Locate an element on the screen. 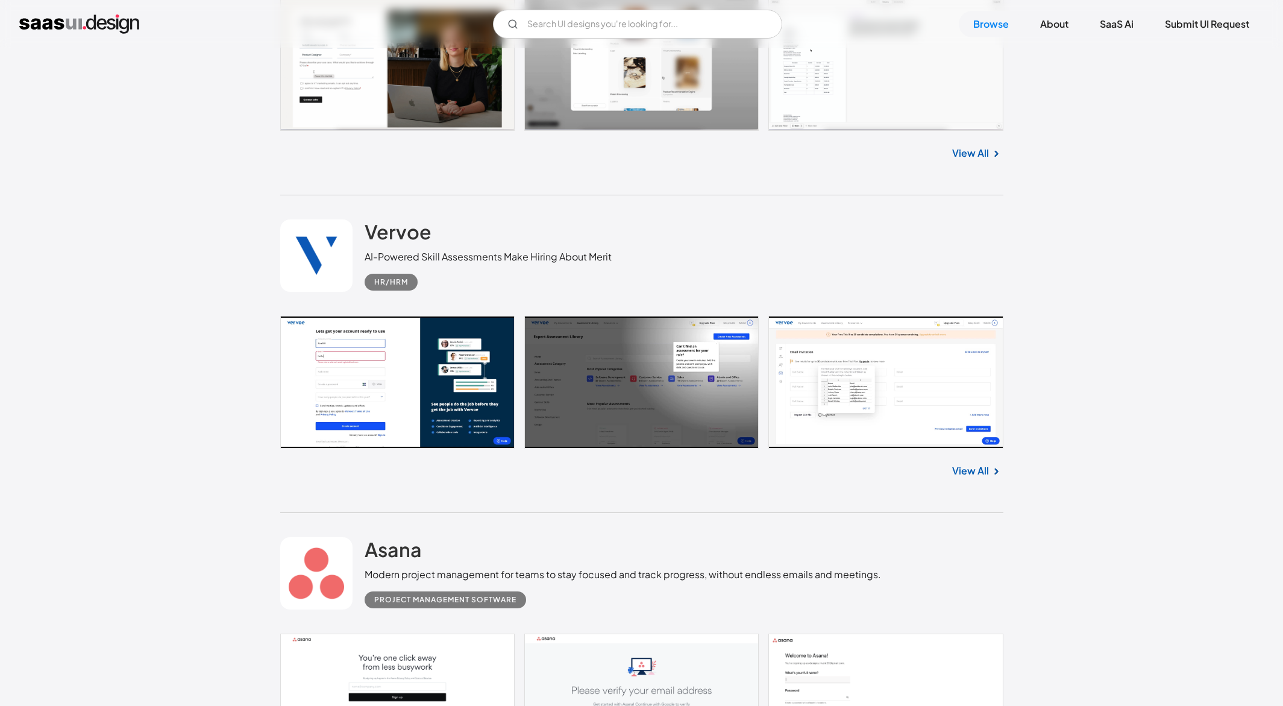 This screenshot has width=1283, height=706. a: Browse is located at coordinates (991, 24).